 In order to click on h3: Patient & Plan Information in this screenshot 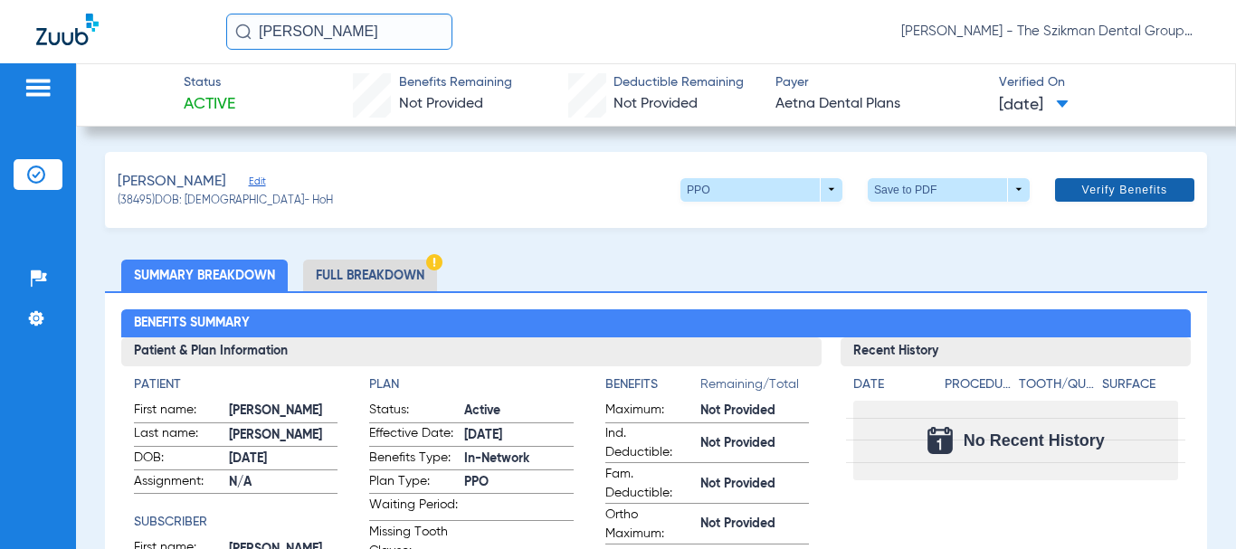, I will do `click(471, 352)`.